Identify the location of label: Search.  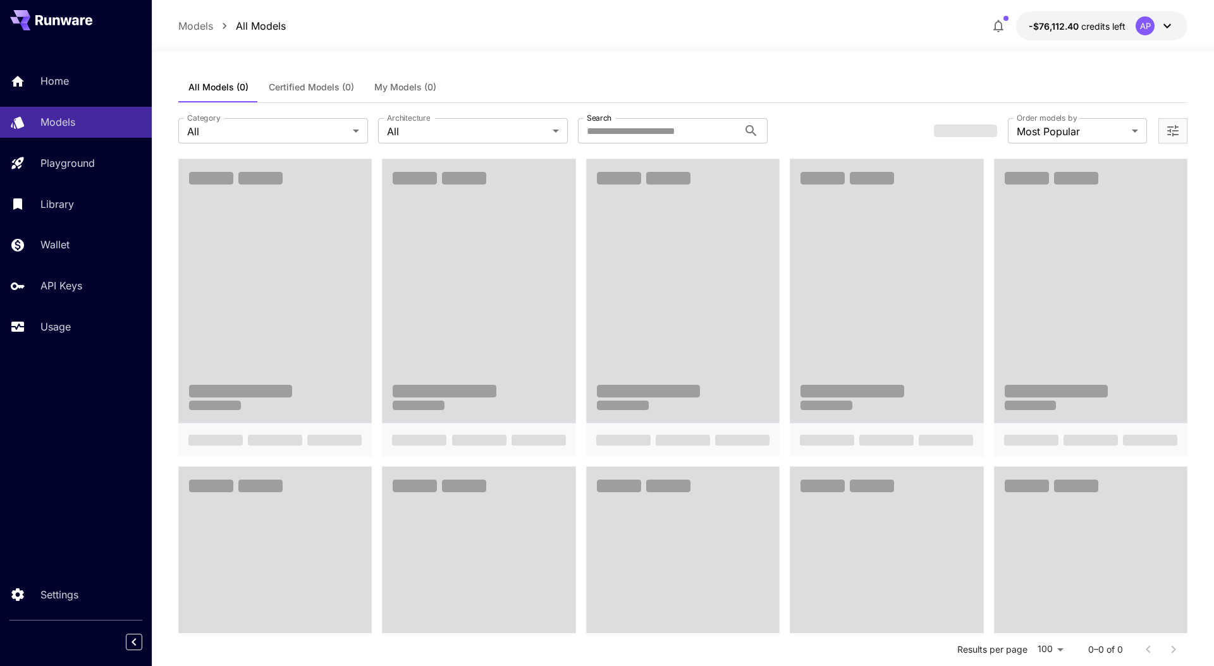
(599, 118).